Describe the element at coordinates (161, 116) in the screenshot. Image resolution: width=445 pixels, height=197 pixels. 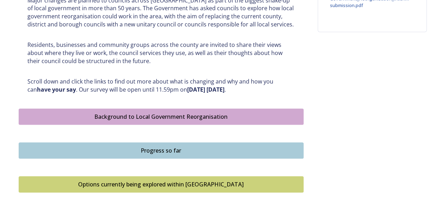
I see `div: Background to Local Government Reorganisation` at that location.